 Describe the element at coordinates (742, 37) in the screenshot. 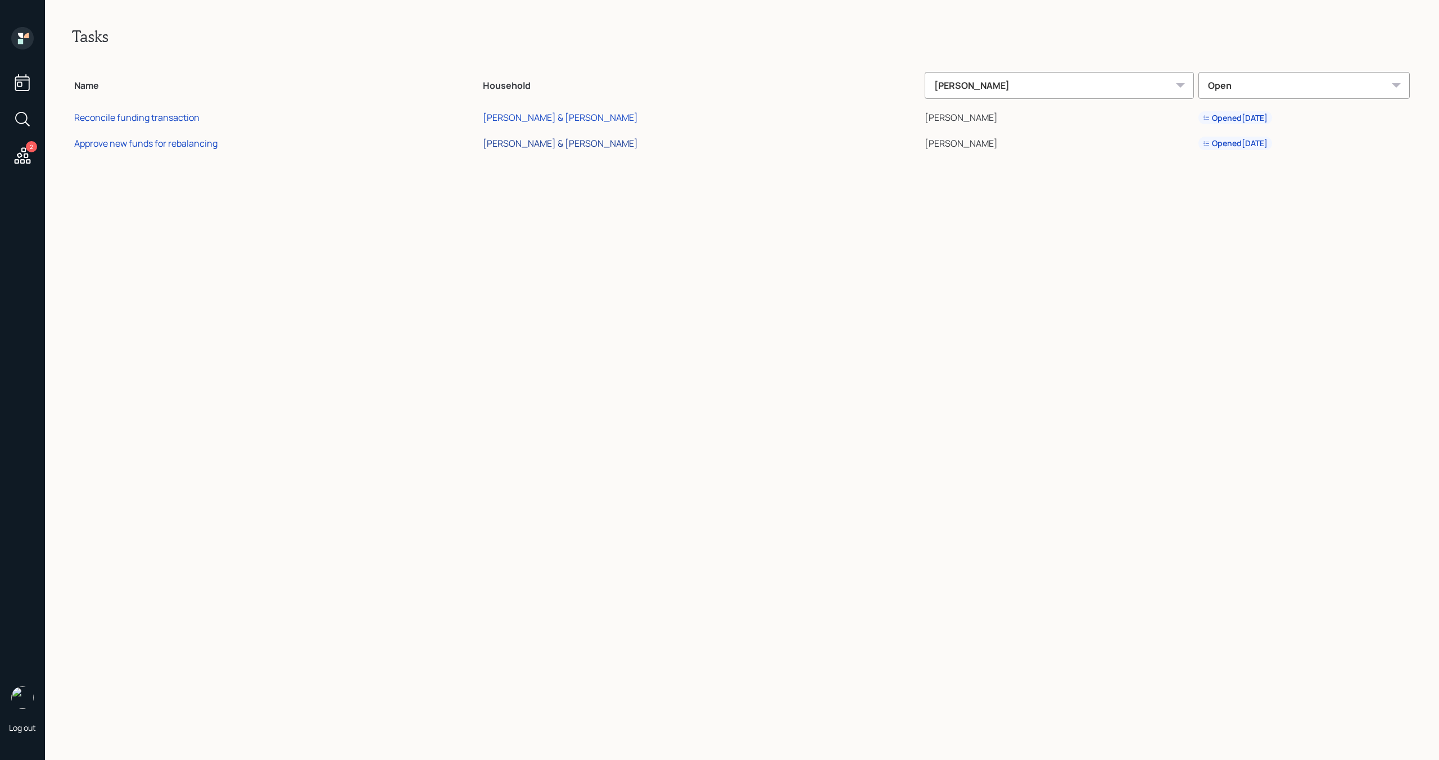

I see `h2: Tasks` at that location.